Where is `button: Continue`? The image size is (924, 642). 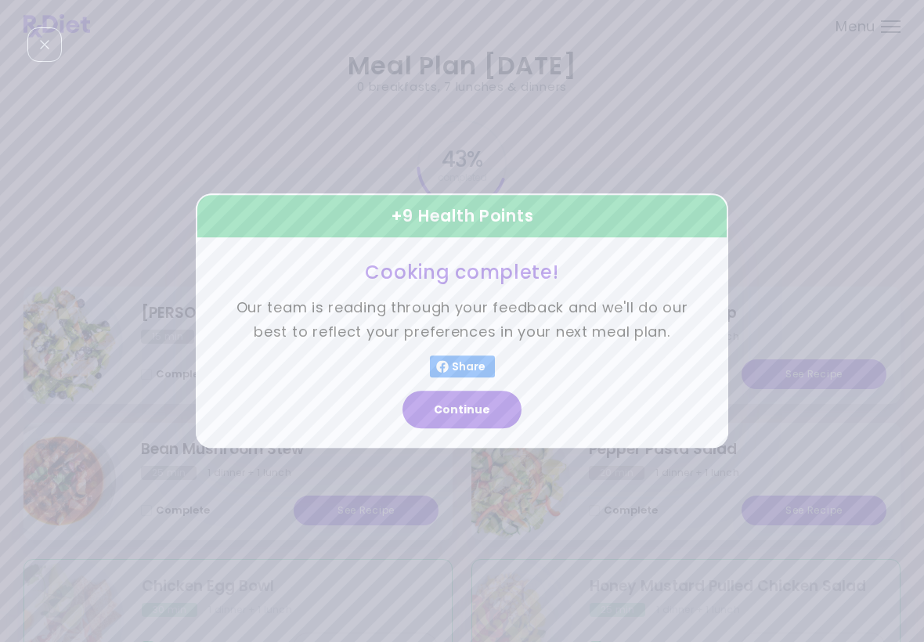 button: Continue is located at coordinates (462, 410).